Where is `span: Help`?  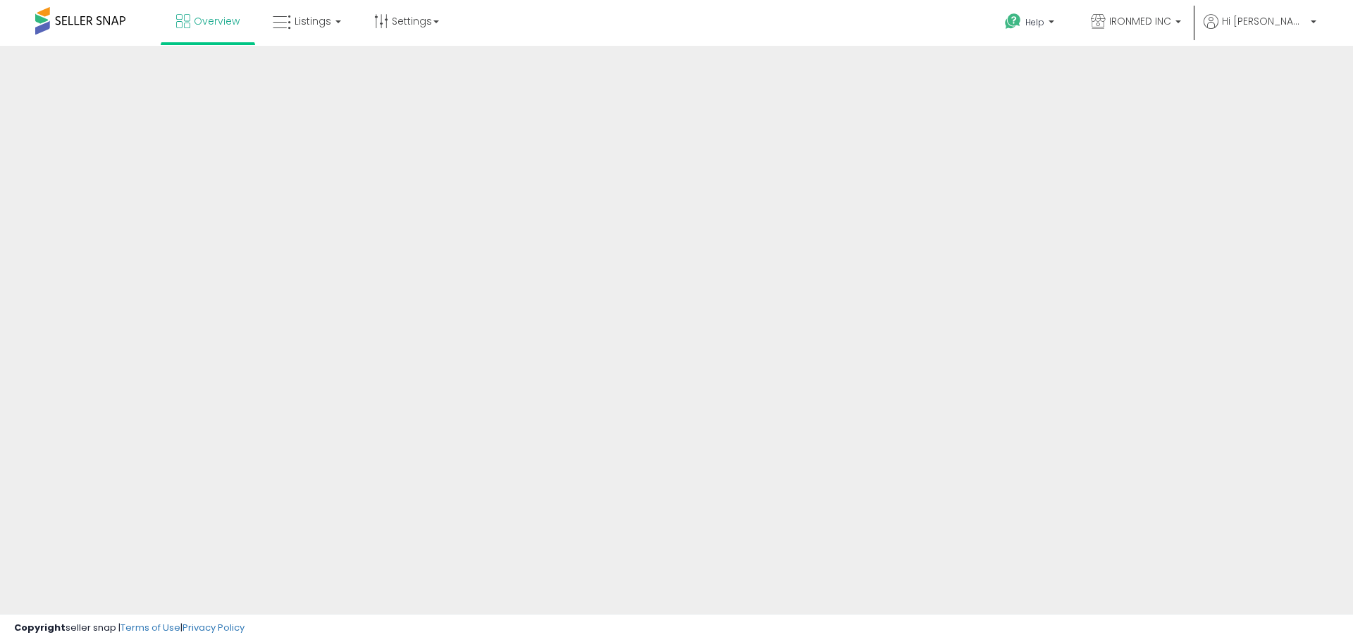
span: Help is located at coordinates (1034, 22).